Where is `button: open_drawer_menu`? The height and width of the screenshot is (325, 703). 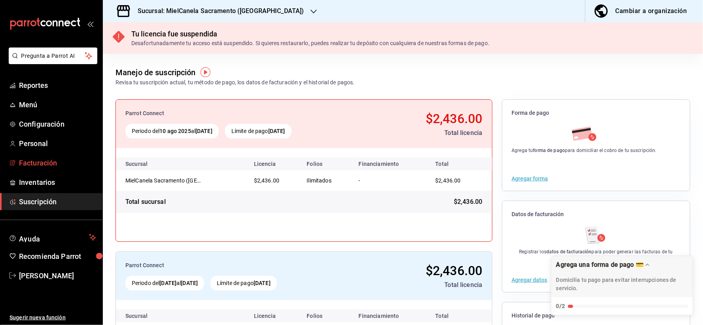
button: open_drawer_menu is located at coordinates (90, 24).